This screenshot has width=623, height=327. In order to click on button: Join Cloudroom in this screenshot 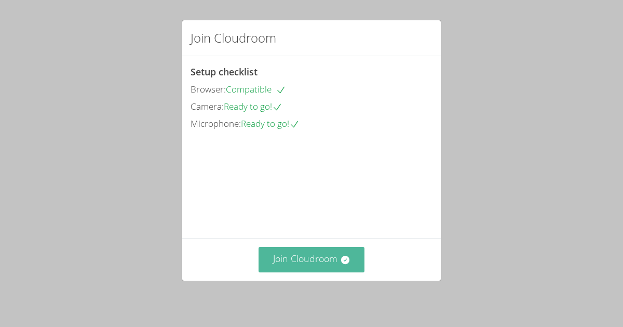, I will do `click(312, 259)`.